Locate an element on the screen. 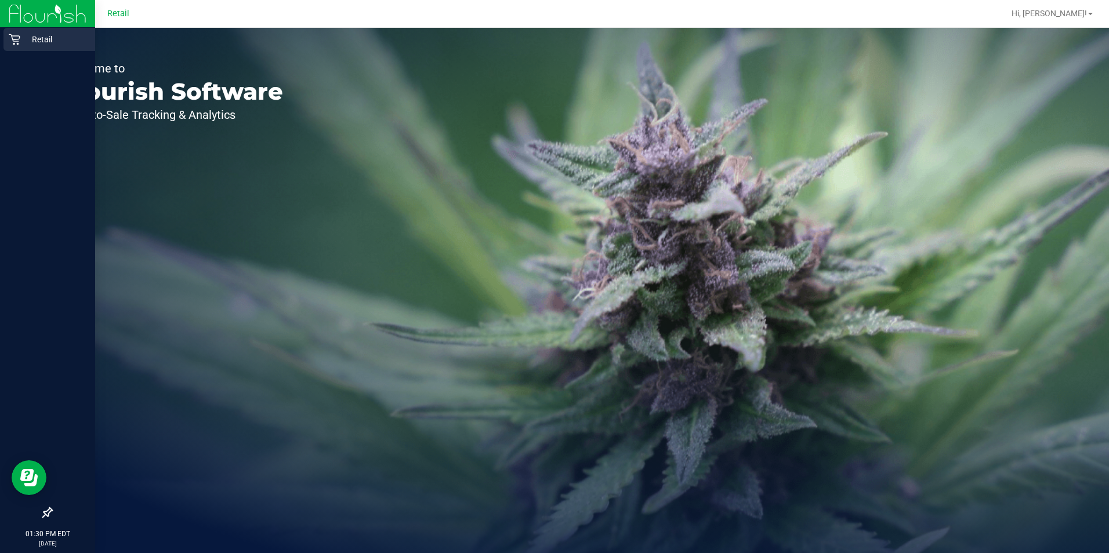  p: Seed-to-Sale Tracking & Analytics is located at coordinates (173, 115).